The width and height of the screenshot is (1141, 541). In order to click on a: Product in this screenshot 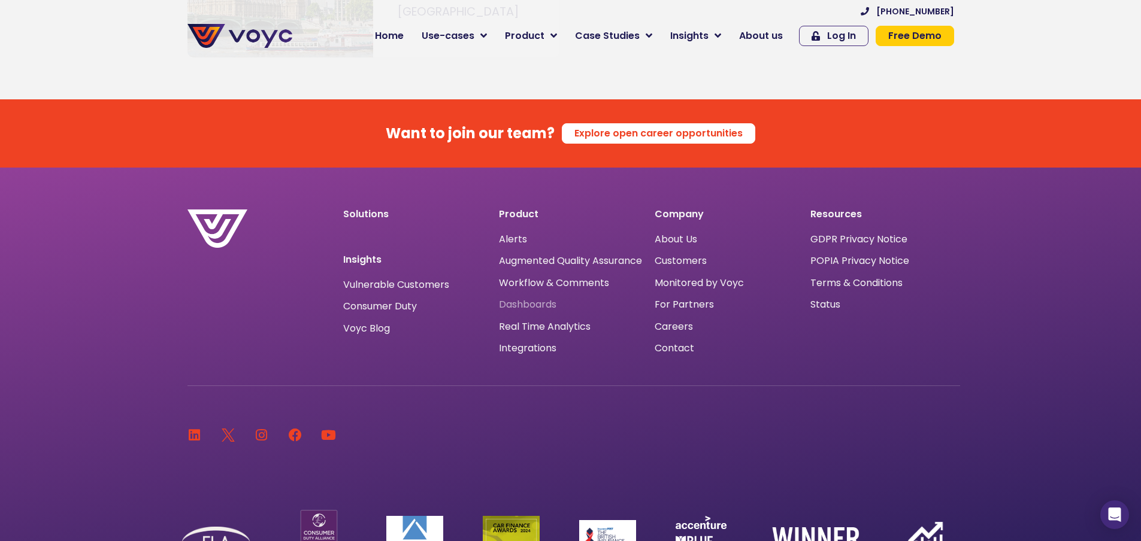, I will do `click(531, 36)`.